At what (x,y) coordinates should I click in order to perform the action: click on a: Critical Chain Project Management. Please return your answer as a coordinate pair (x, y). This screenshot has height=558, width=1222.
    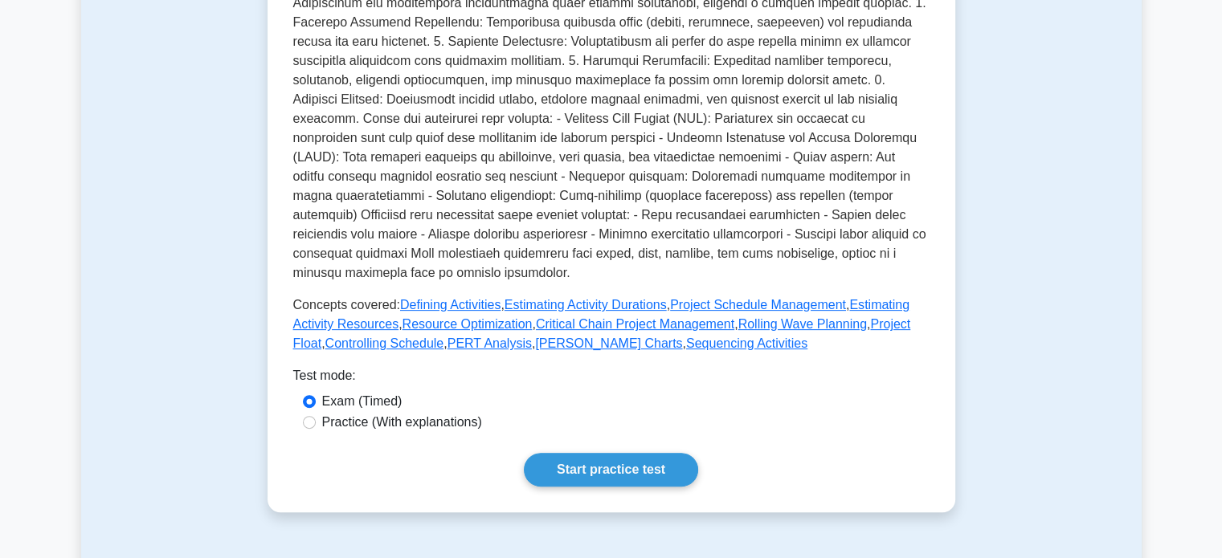
    Looking at the image, I should click on (635, 324).